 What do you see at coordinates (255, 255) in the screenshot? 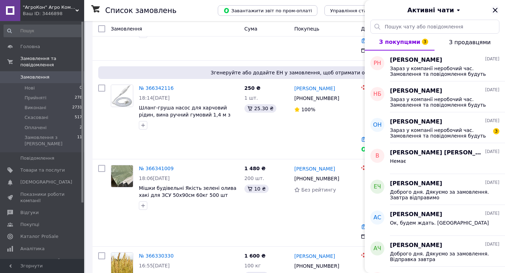
I see `span: 1 600 ₴` at bounding box center [255, 255].